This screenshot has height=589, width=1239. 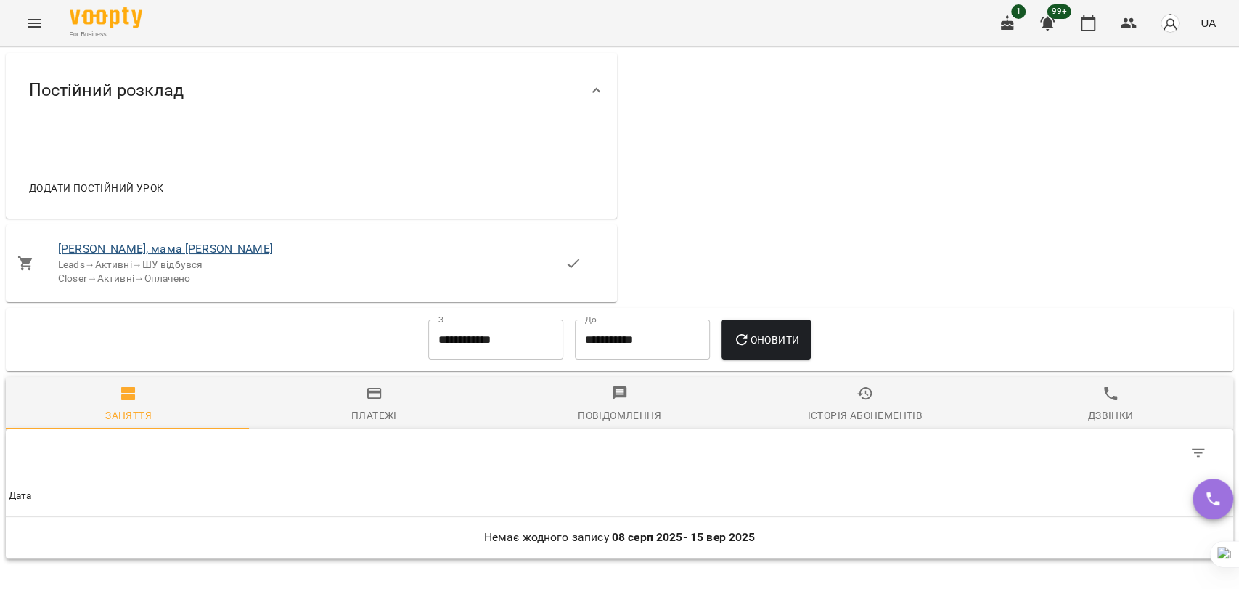 What do you see at coordinates (106, 90) in the screenshot?
I see `span: Постійний розклад` at bounding box center [106, 90].